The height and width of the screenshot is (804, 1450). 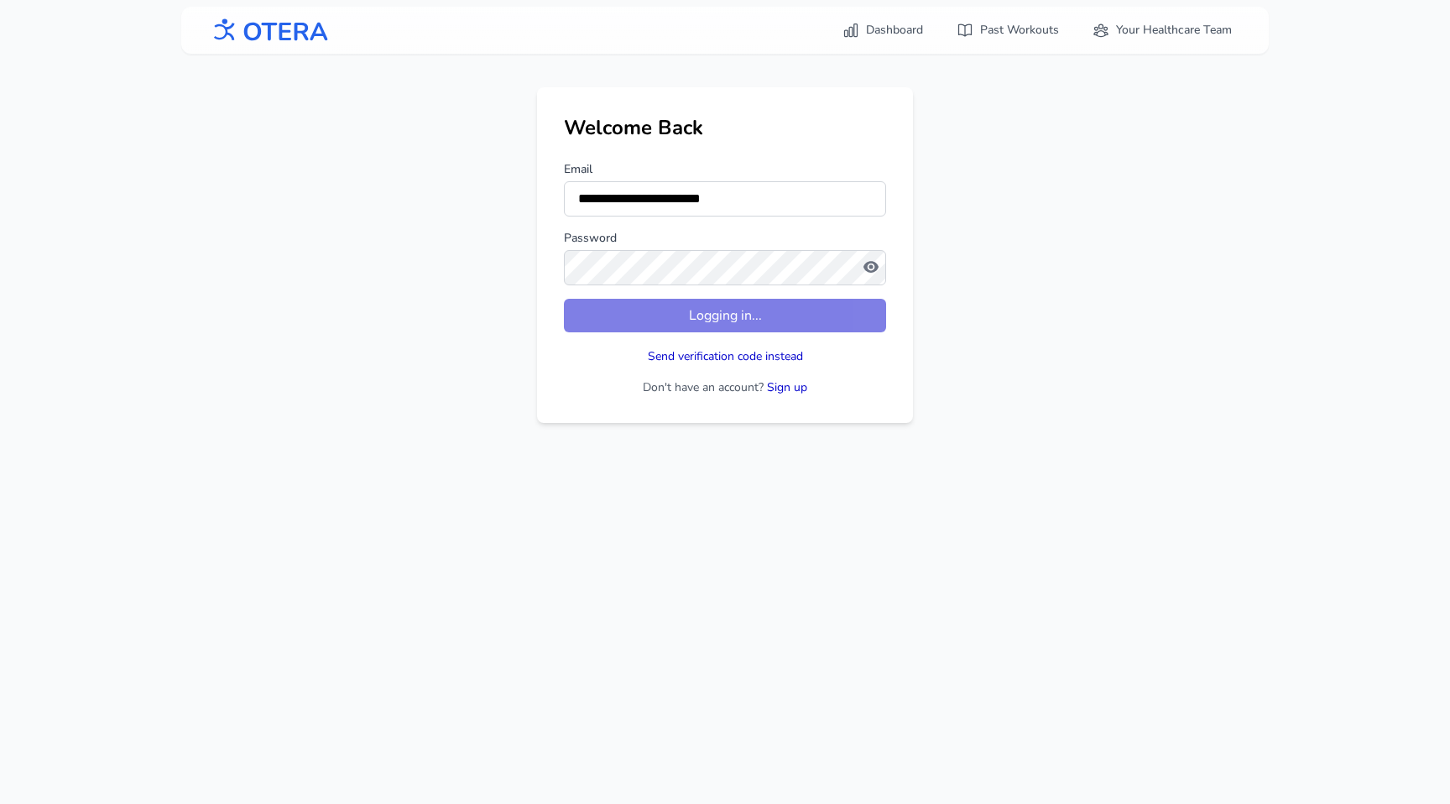 What do you see at coordinates (725, 316) in the screenshot?
I see `button: Logging in...` at bounding box center [725, 316].